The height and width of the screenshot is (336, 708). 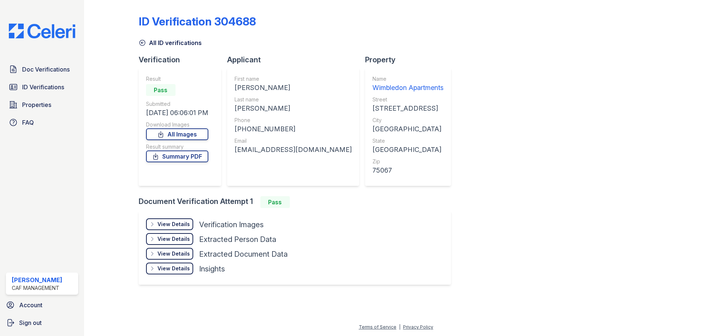 I want to click on span: Sign out, so click(x=30, y=323).